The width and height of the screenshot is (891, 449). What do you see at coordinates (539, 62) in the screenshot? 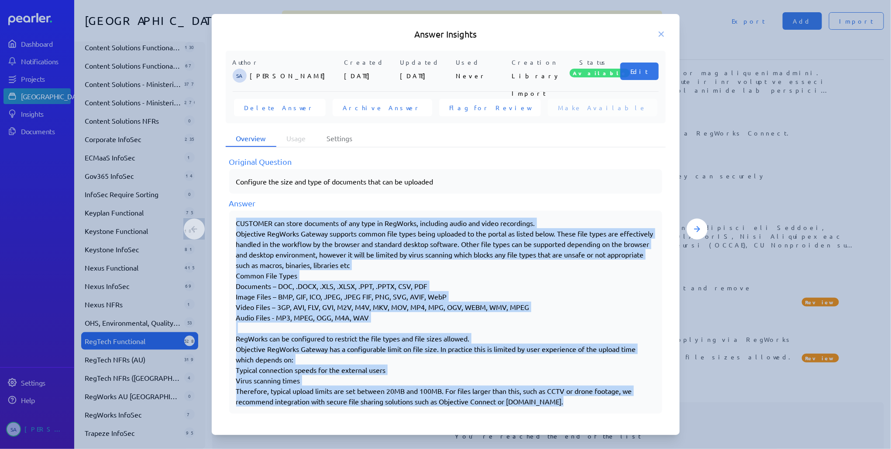
I see `p: Creation` at bounding box center [539, 62].